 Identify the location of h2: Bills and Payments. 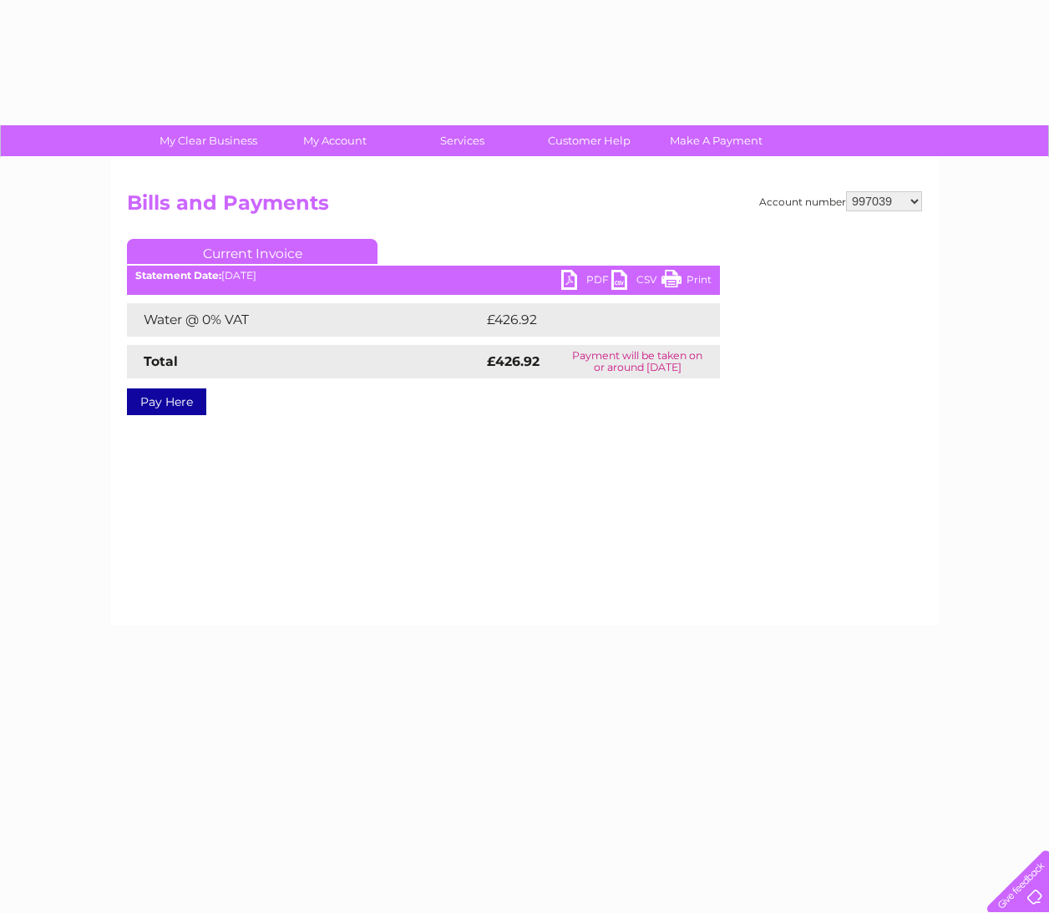
(525, 207).